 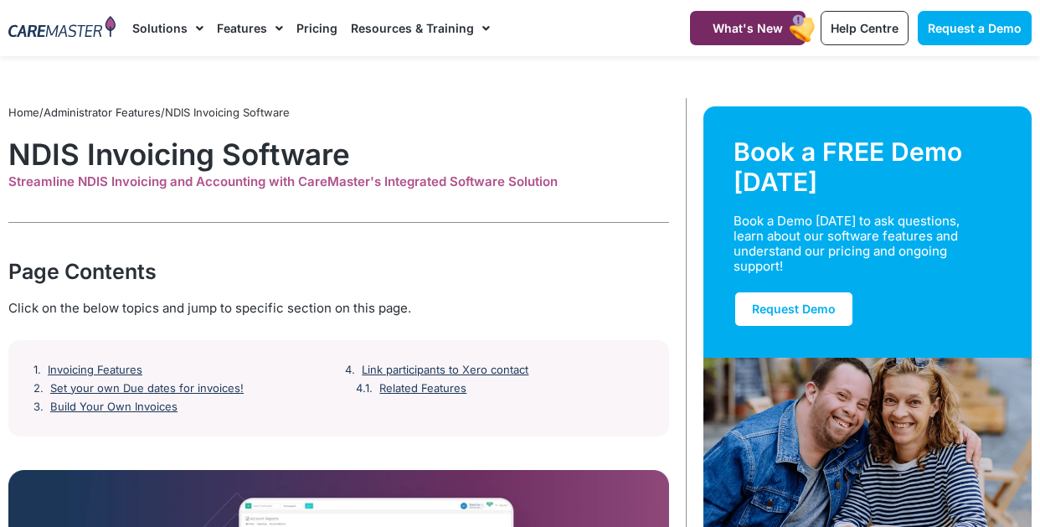 I want to click on a: Administrator Features, so click(x=102, y=112).